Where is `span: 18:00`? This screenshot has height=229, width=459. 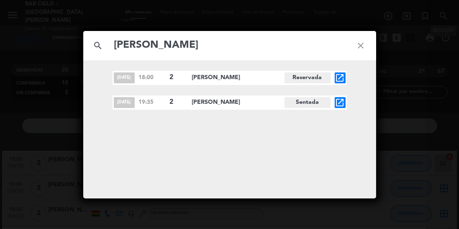 span: 18:00 is located at coordinates (152, 77).